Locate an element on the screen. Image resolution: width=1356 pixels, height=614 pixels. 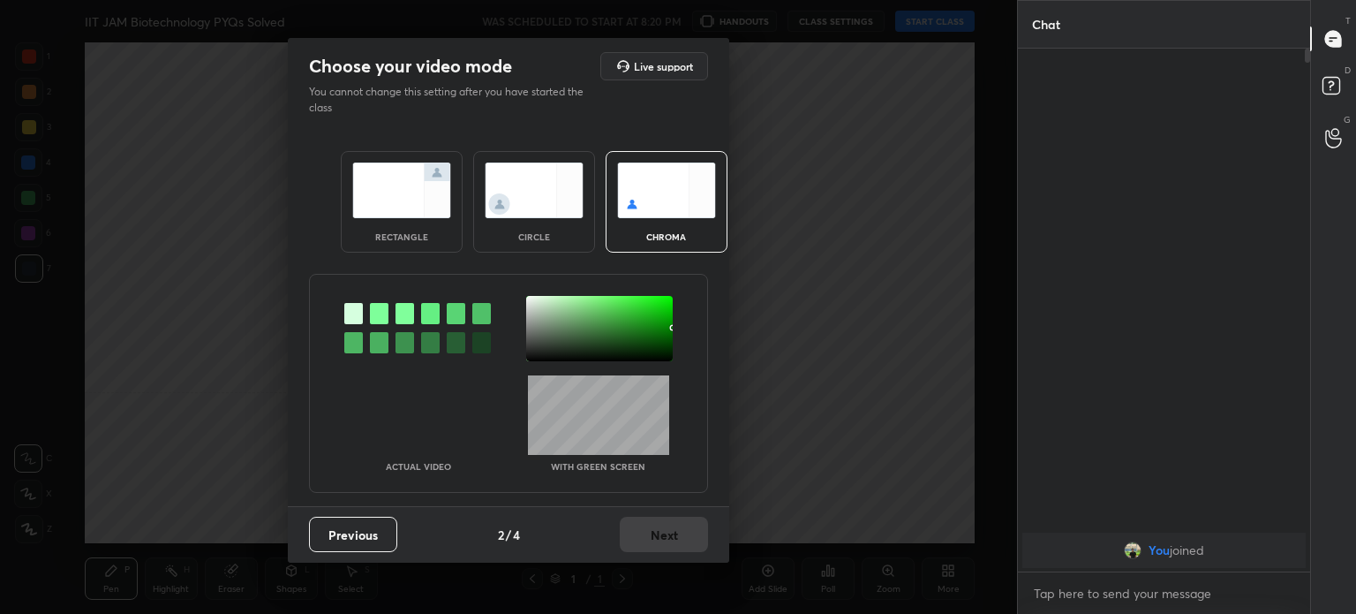
button: Previous is located at coordinates (353, 534).